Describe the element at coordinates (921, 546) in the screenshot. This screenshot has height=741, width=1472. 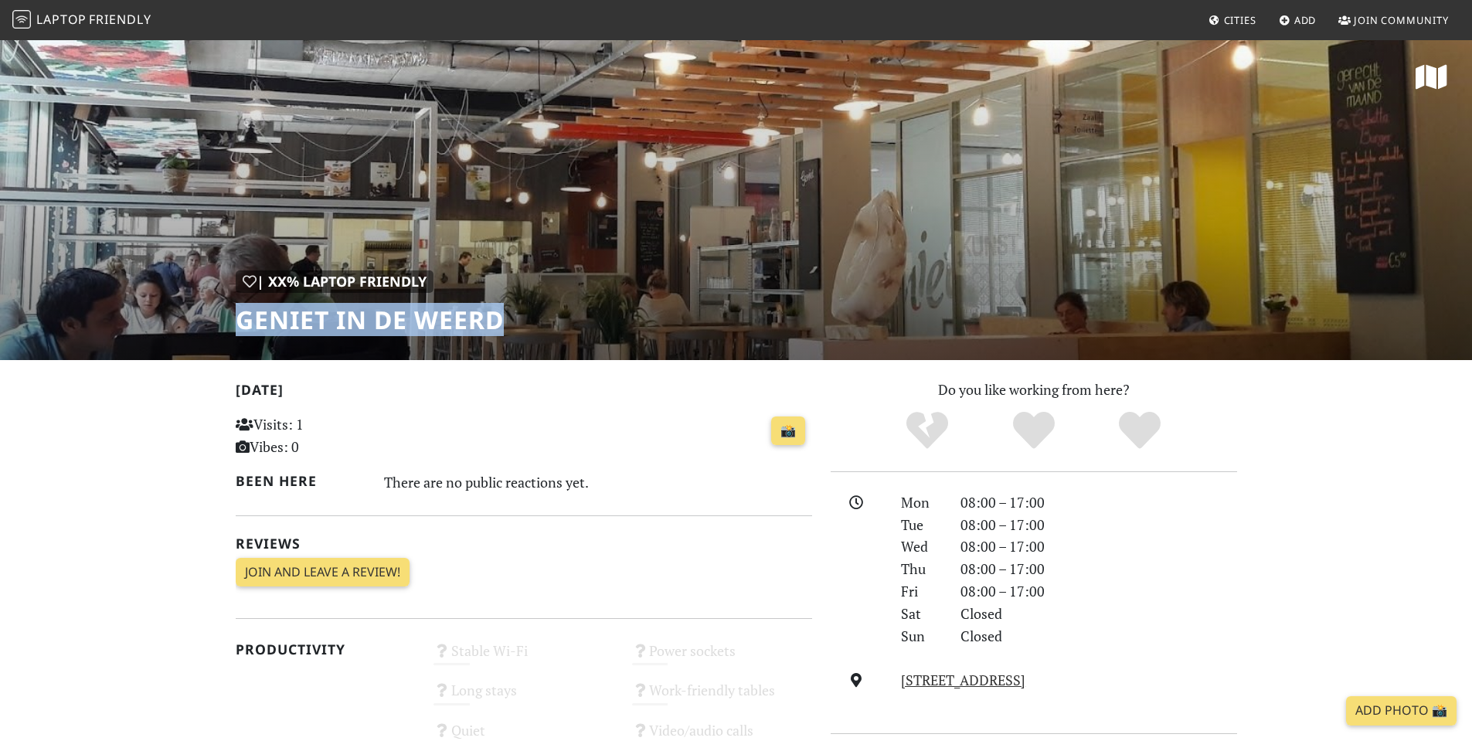
I see `div: Wed` at that location.